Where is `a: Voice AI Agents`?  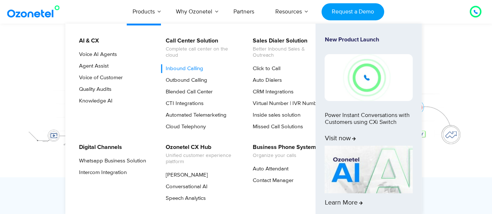 a: Voice AI Agents is located at coordinates (96, 55).